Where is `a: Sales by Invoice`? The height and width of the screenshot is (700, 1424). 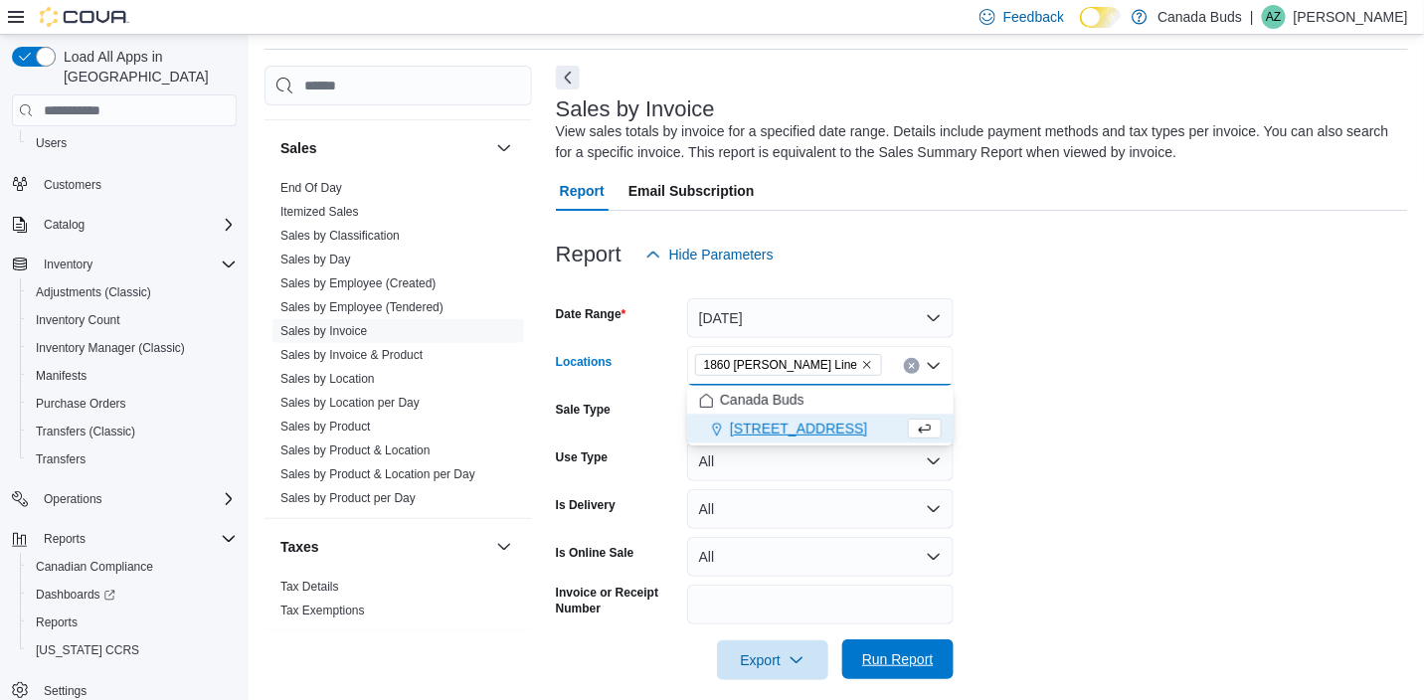 a: Sales by Invoice is located at coordinates (323, 331).